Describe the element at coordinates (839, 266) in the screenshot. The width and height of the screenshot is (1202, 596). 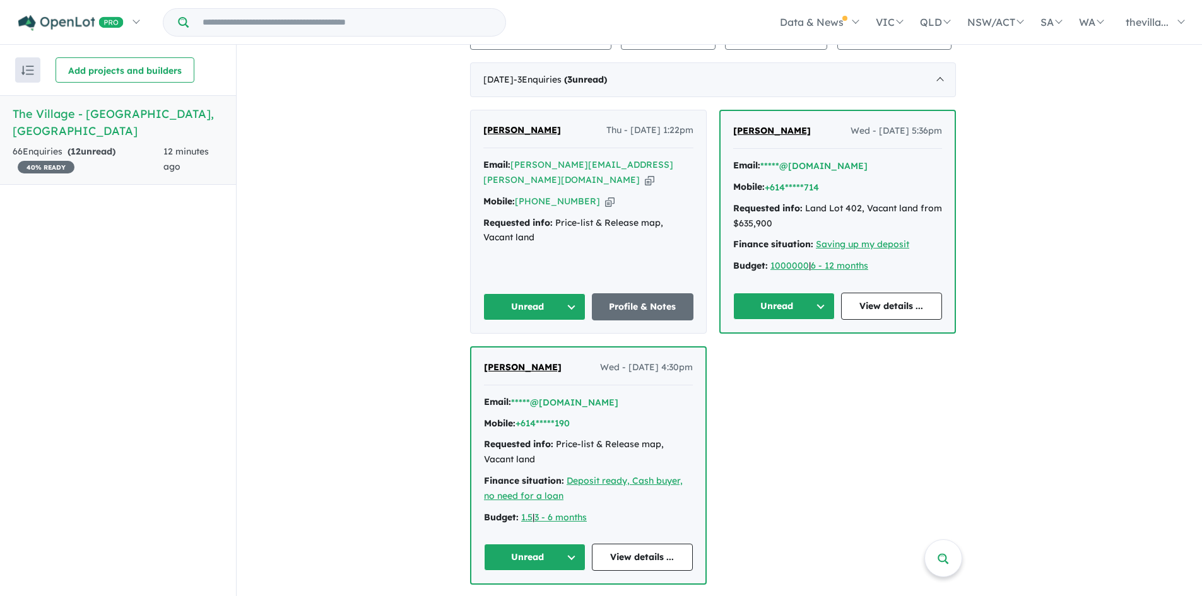
I see `a: 6 - 12 months` at that location.